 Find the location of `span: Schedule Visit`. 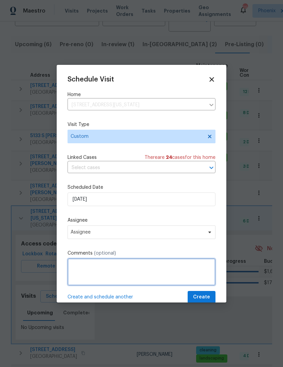

span: Schedule Visit is located at coordinates (91, 79).